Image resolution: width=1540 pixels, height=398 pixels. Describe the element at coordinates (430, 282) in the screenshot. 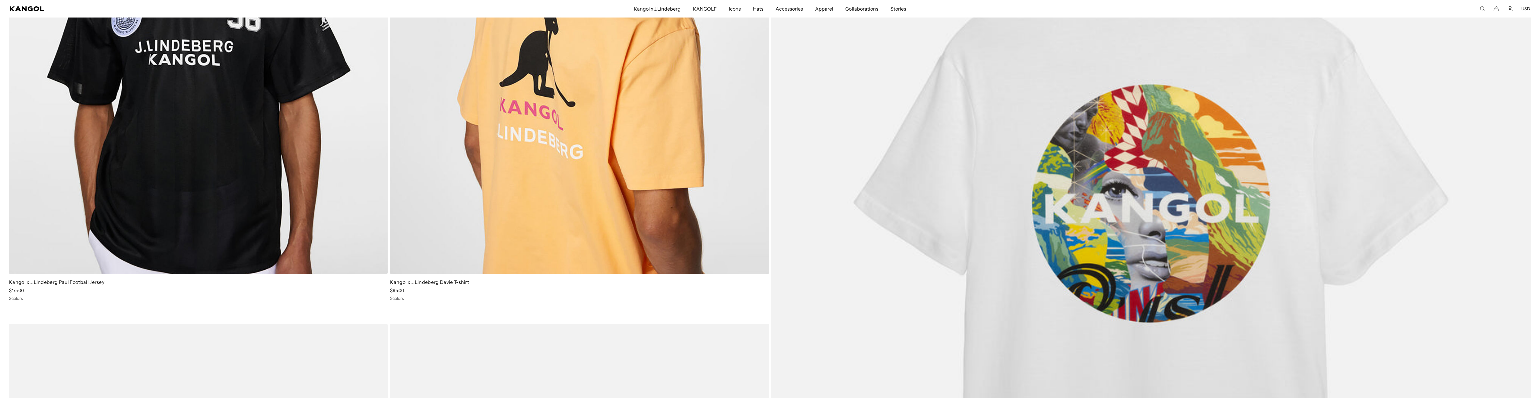

I see `a: Kangol x J.Lindeberg Davie T-shirt` at that location.